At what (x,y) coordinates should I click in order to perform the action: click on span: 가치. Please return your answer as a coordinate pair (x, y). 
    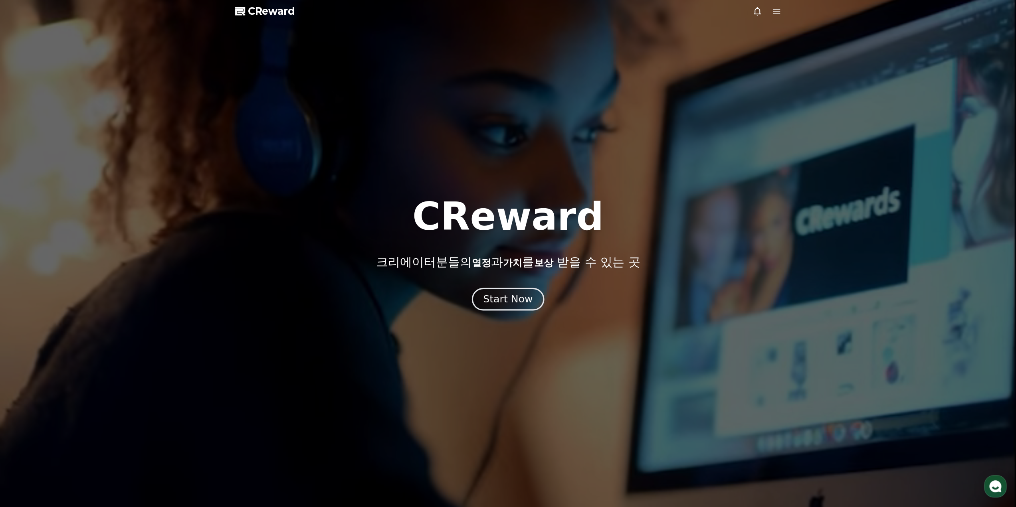
    Looking at the image, I should click on (512, 263).